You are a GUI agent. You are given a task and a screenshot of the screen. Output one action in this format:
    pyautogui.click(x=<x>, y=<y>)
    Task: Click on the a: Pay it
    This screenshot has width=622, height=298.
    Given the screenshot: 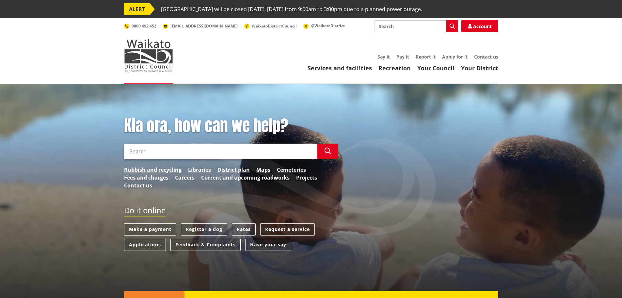 What is the action you would take?
    pyautogui.click(x=403, y=57)
    